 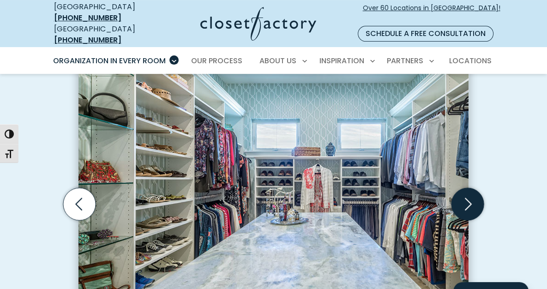 I want to click on img: Closet Factory Logo, so click(x=258, y=24).